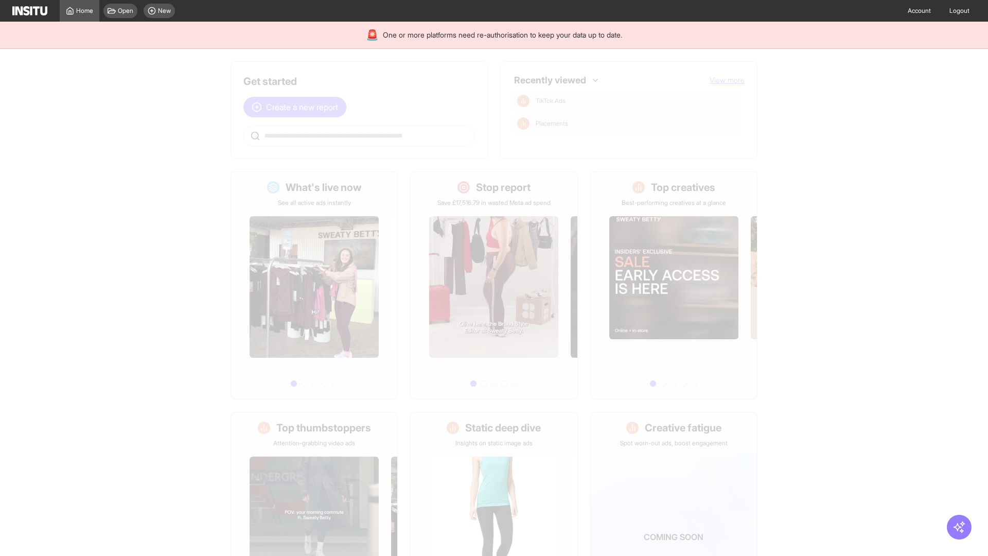 The image size is (988, 556). What do you see at coordinates (126, 11) in the screenshot?
I see `span: Open` at bounding box center [126, 11].